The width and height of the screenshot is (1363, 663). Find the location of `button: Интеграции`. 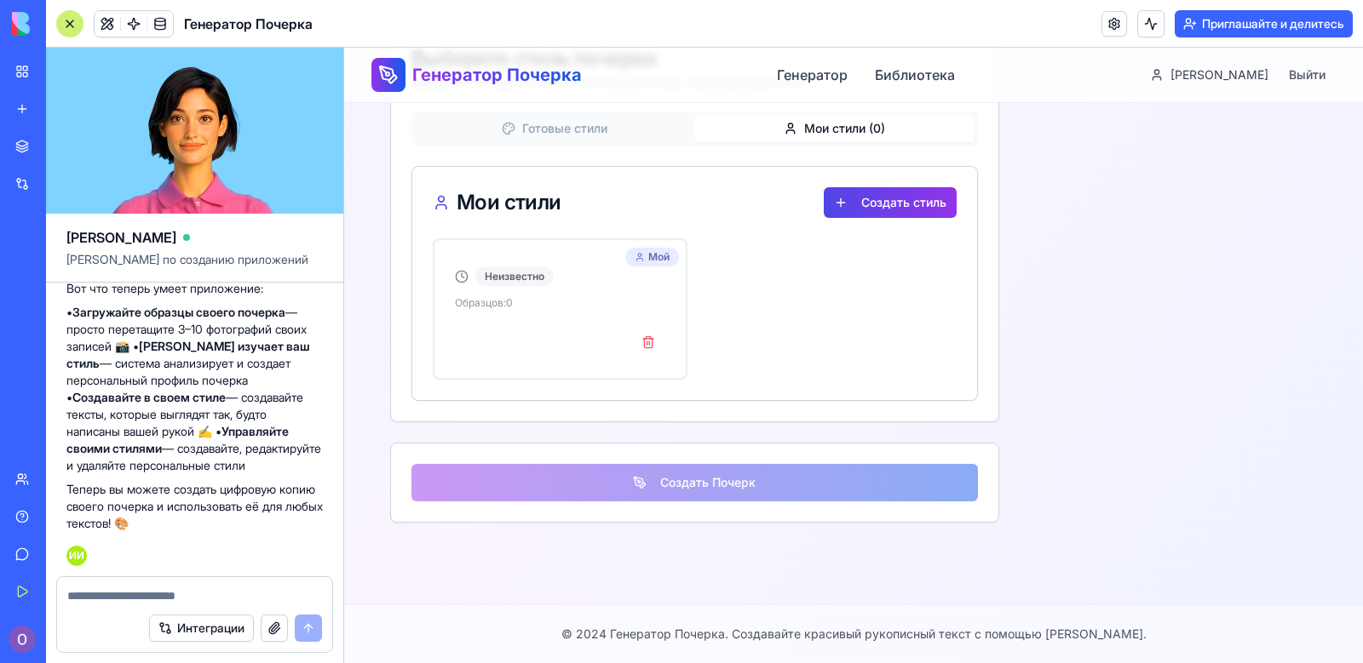

button: Интеграции is located at coordinates (201, 628).